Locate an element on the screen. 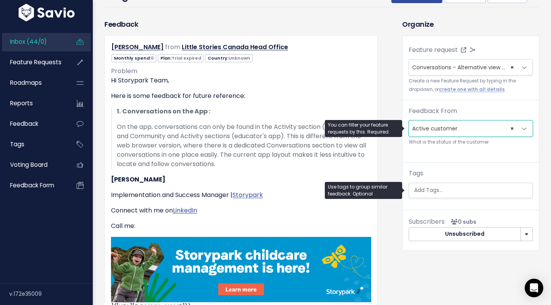  small: Create a new Feature Request by typing in the dropdown, or . is located at coordinates (470, 85).